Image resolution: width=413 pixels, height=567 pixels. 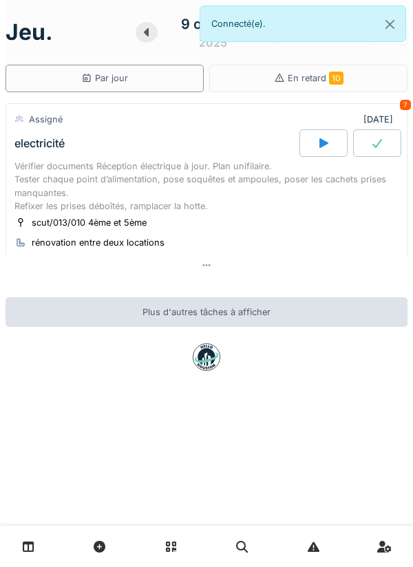 I want to click on span: 10, so click(x=336, y=78).